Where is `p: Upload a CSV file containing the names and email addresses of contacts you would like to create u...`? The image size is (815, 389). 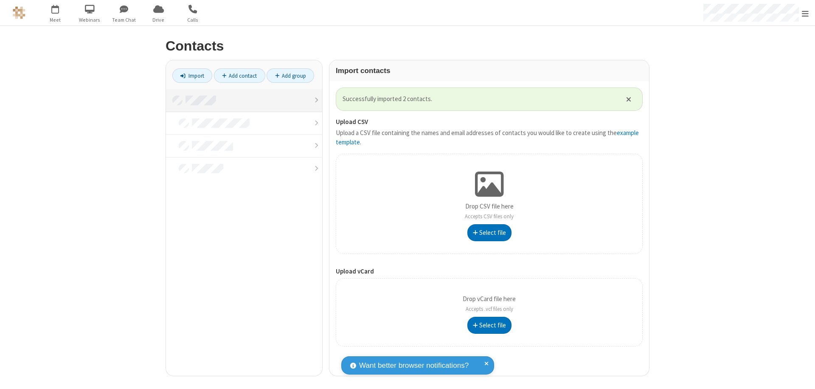
p: Upload a CSV file containing the names and email addresses of contacts you would like to create u... is located at coordinates (489, 138).